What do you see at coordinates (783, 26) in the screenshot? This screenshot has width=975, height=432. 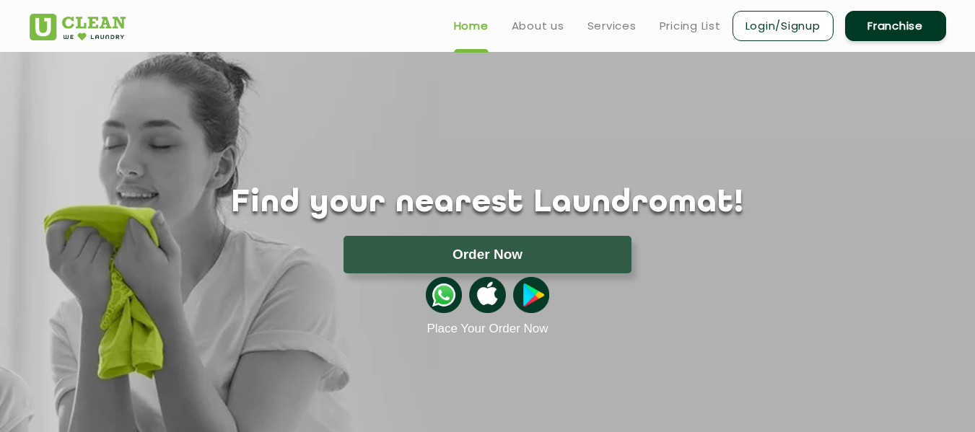 I see `a: Login/Signup` at bounding box center [783, 26].